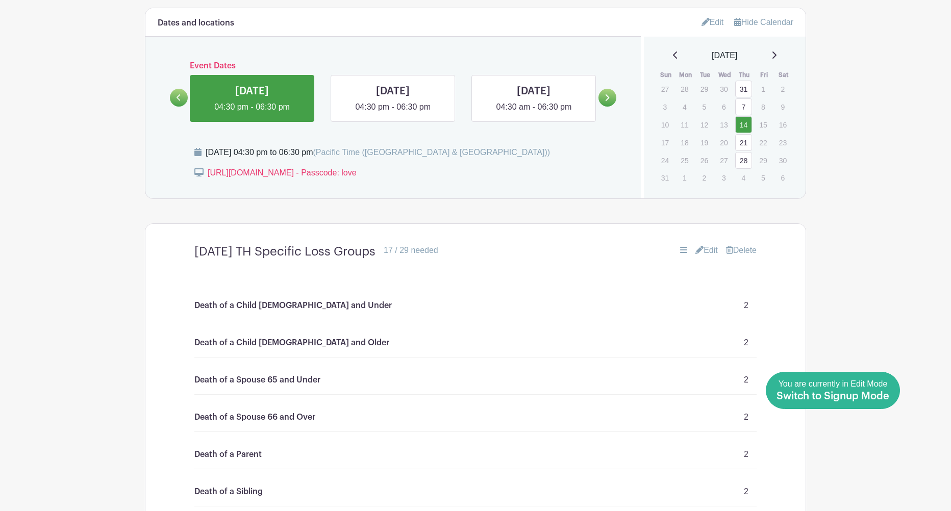 This screenshot has width=951, height=511. What do you see at coordinates (229, 492) in the screenshot?
I see `p: Death of a Sibling` at bounding box center [229, 492].